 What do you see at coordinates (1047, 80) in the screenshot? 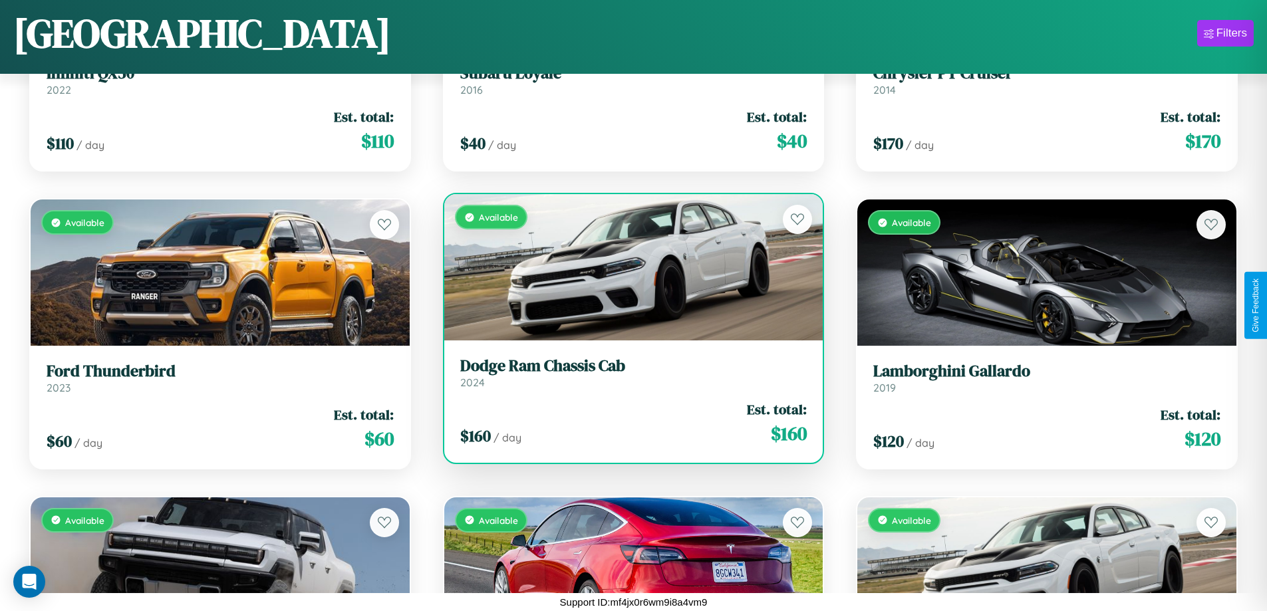
I see `a: Chrysler PT Cruiser2014` at bounding box center [1047, 80].